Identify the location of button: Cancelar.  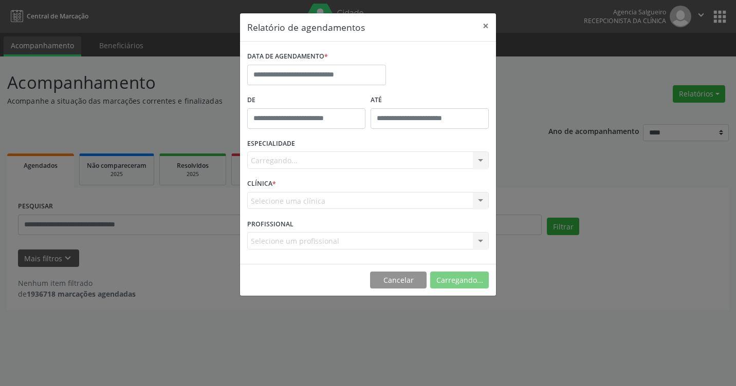
(398, 281).